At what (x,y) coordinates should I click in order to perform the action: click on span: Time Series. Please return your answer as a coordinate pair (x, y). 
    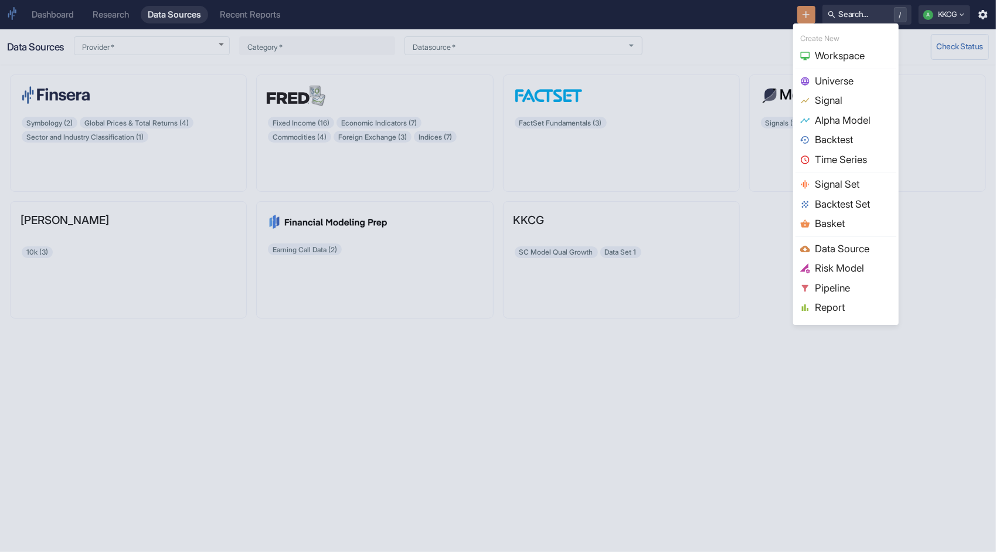
    Looking at the image, I should click on (853, 160).